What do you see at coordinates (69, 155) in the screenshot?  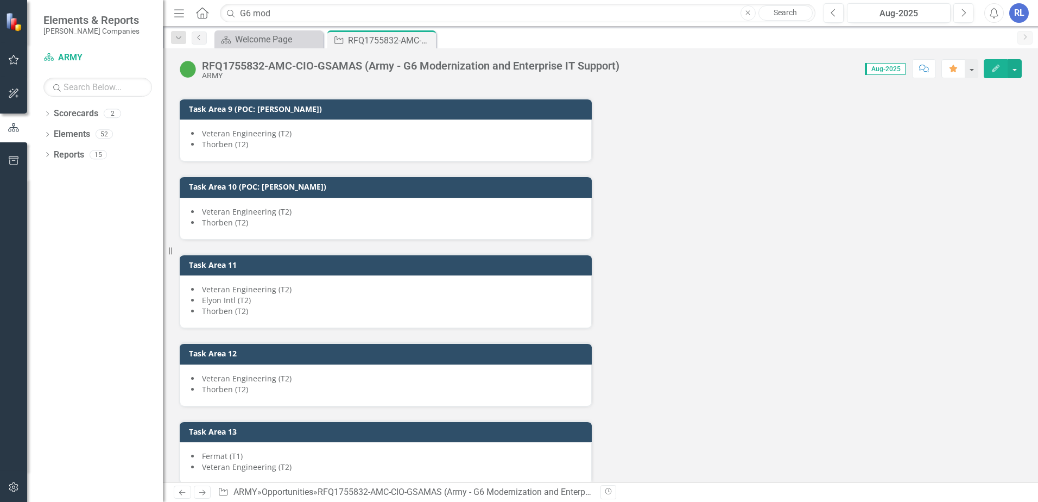 I see `a: Reports` at bounding box center [69, 155].